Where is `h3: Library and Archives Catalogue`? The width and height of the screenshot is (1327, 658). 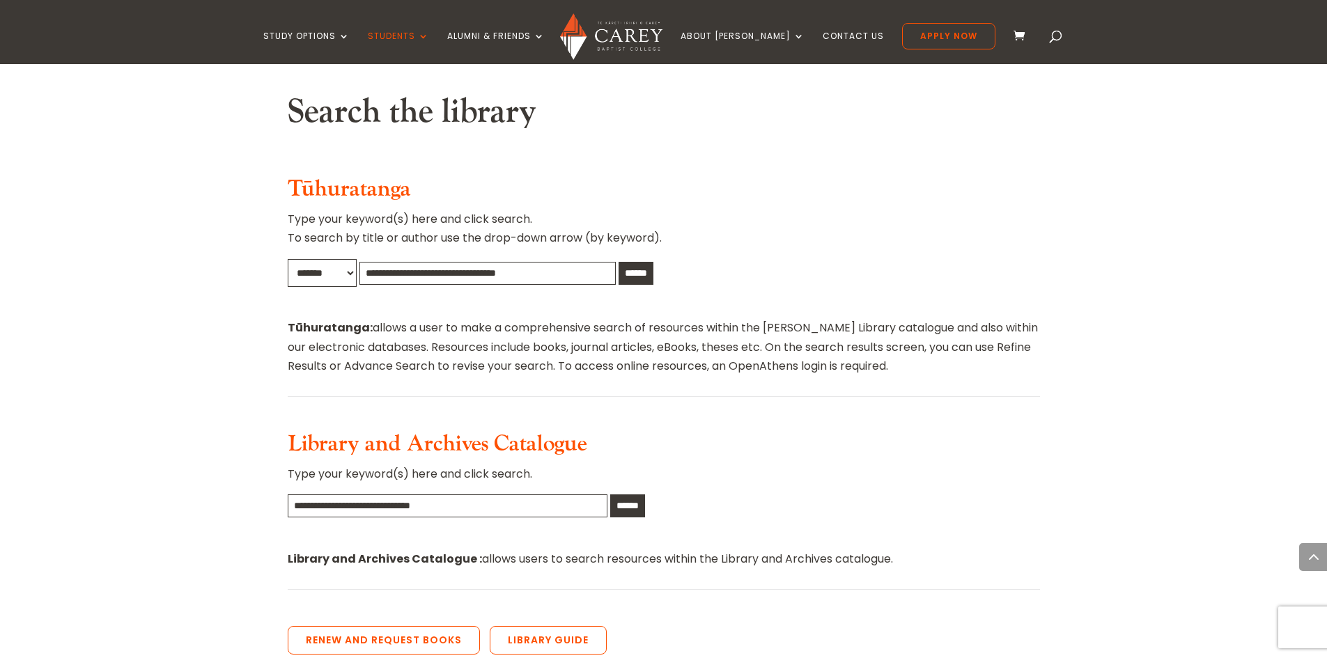
h3: Library and Archives Catalogue is located at coordinates (664, 448).